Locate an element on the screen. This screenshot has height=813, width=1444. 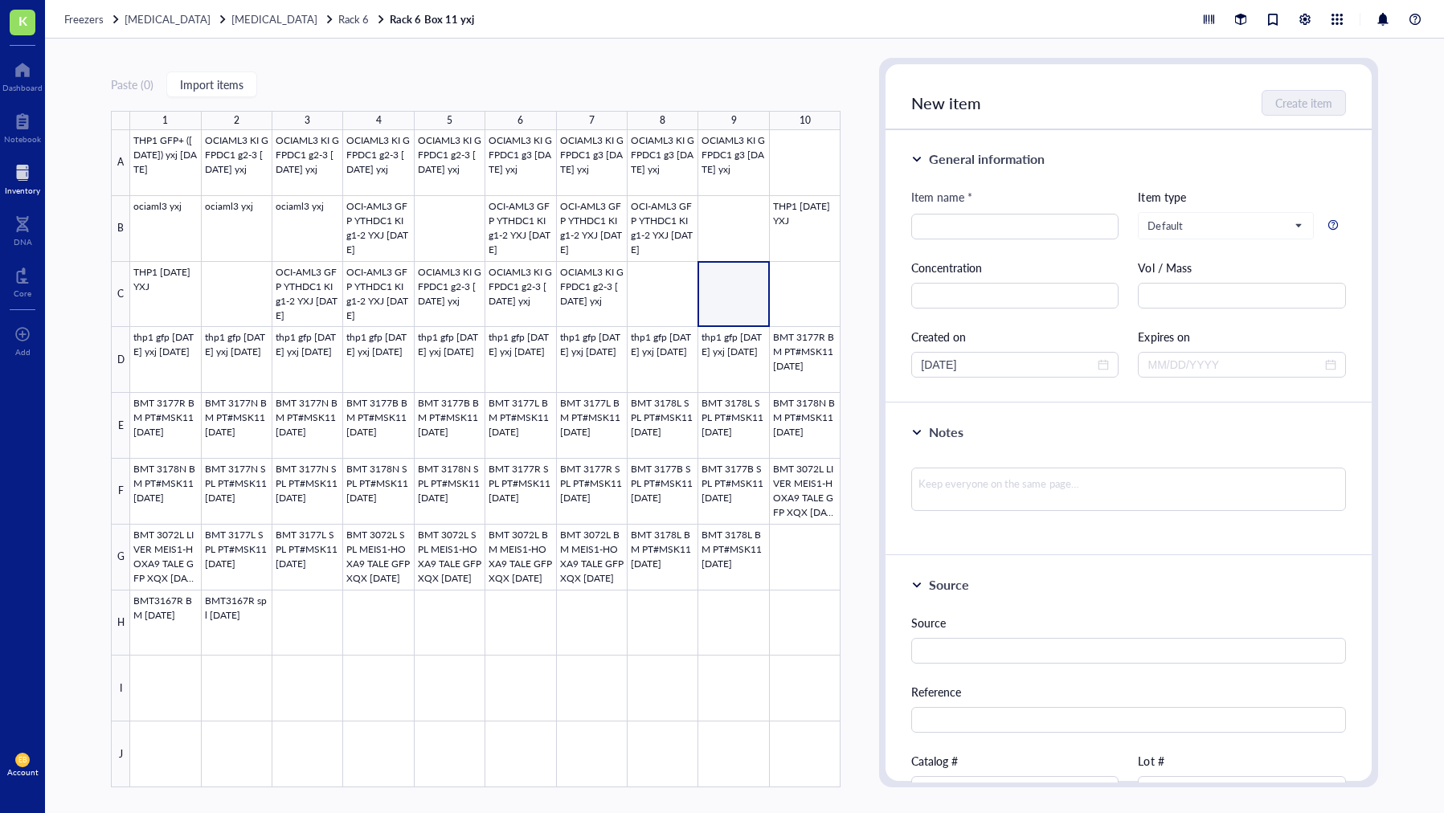
a: Inventory is located at coordinates (23, 178).